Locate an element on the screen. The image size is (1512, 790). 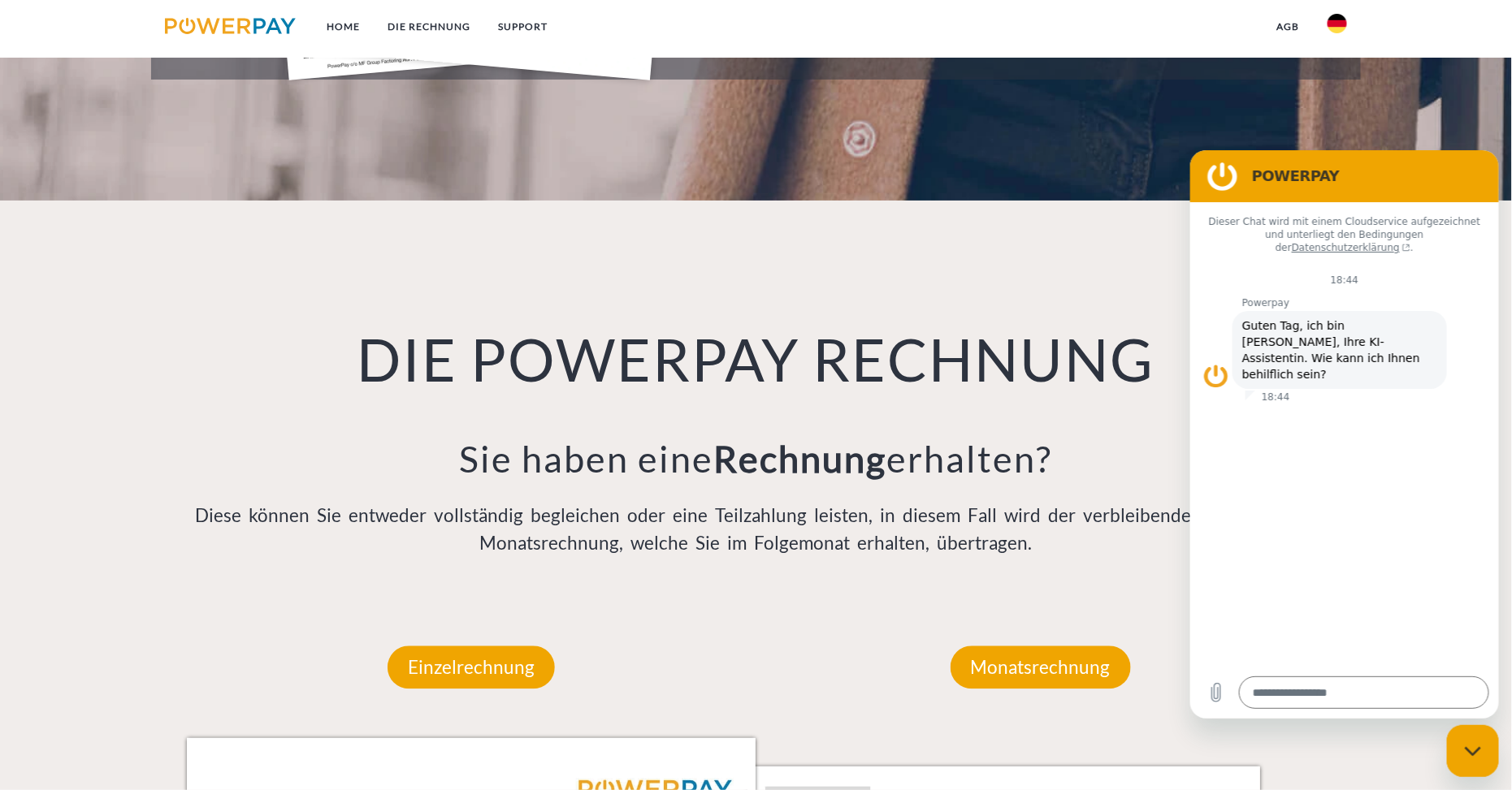
a: Datenschutzerklärung(wird in einer neuen Registerkarte geöffnet) is located at coordinates (161, 98).